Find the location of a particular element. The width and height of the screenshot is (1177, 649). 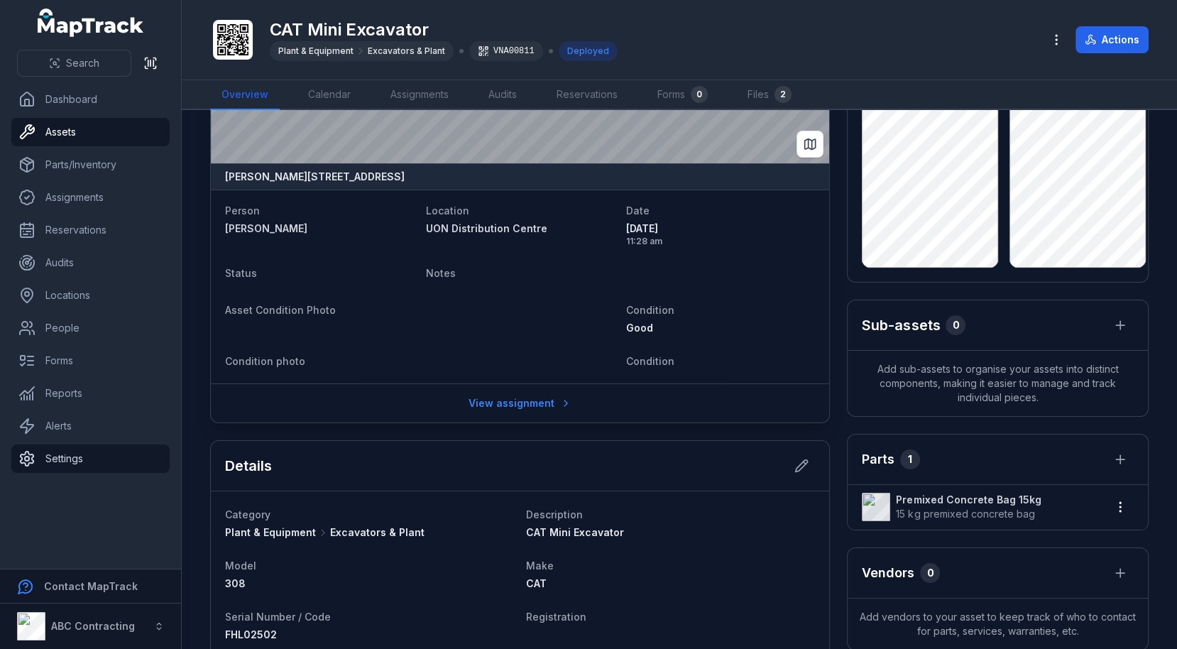

button: Switch to Map View is located at coordinates (810, 144).